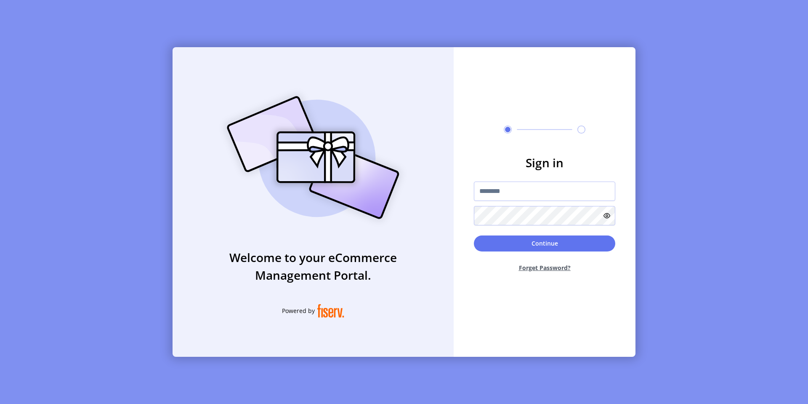  What do you see at coordinates (544, 267) in the screenshot?
I see `button: Forget Password?` at bounding box center [544, 267].